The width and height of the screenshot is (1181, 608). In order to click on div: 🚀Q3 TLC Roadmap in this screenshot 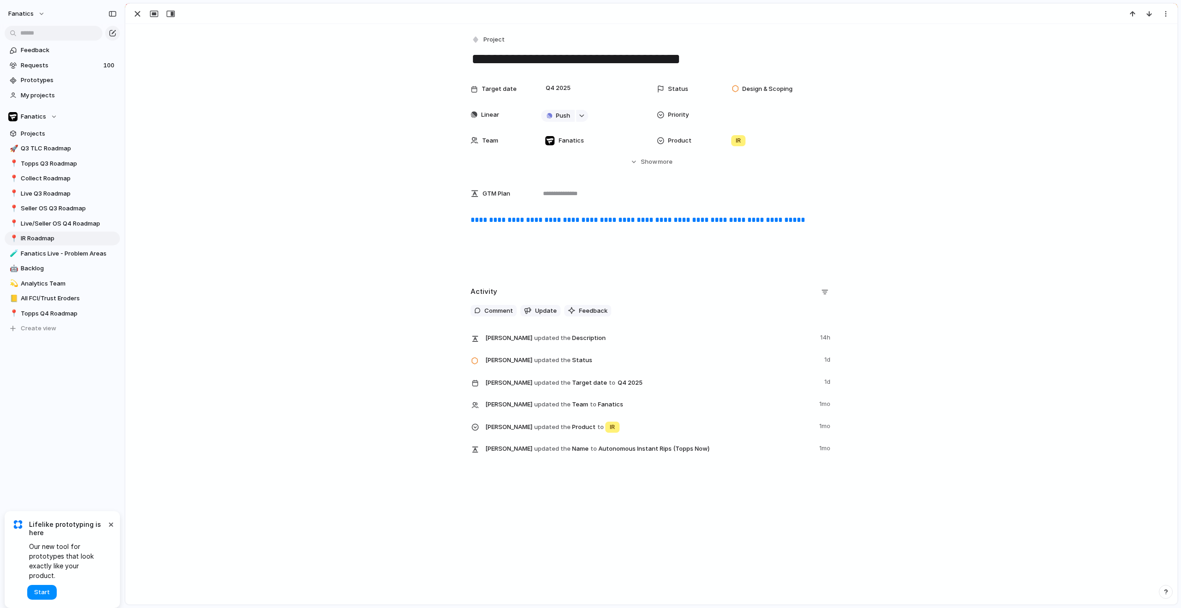, I will do `click(62, 149)`.